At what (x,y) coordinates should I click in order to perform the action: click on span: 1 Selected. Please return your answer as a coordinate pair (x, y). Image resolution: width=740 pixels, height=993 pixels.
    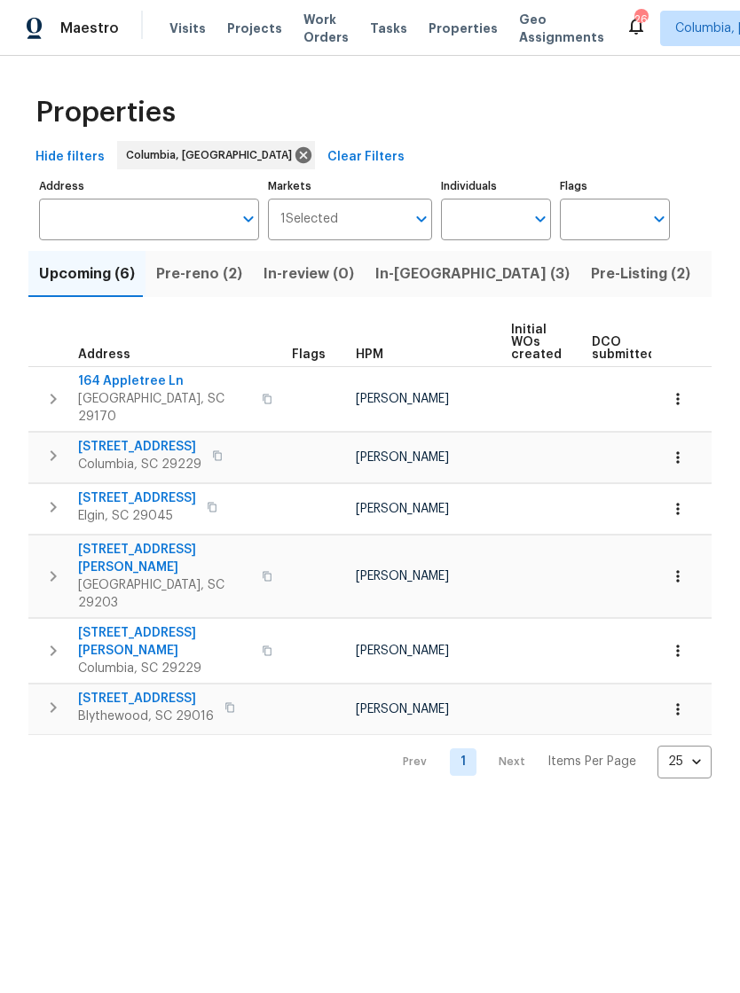
    Looking at the image, I should click on (309, 219).